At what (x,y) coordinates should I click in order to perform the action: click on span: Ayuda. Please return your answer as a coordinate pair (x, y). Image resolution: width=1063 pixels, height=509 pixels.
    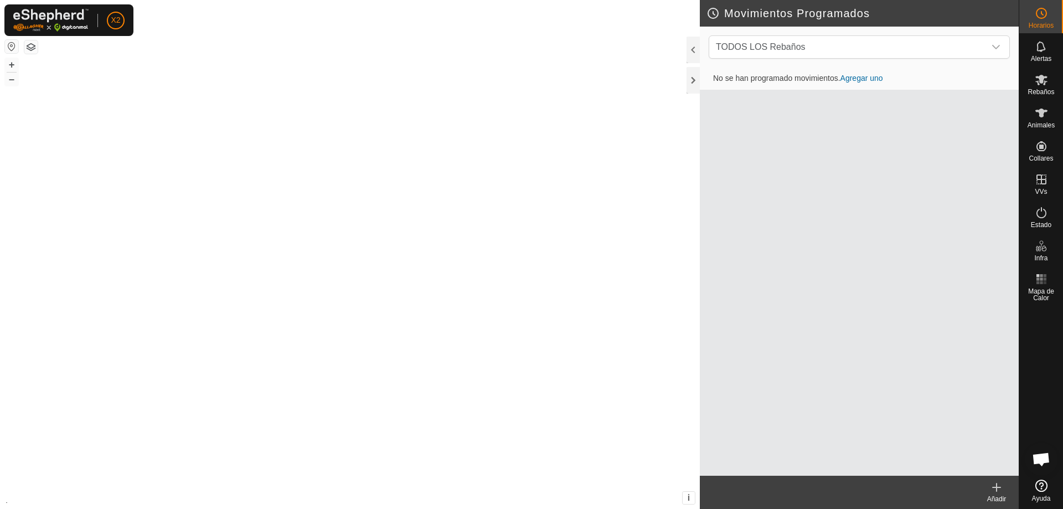
    Looking at the image, I should click on (1041, 498).